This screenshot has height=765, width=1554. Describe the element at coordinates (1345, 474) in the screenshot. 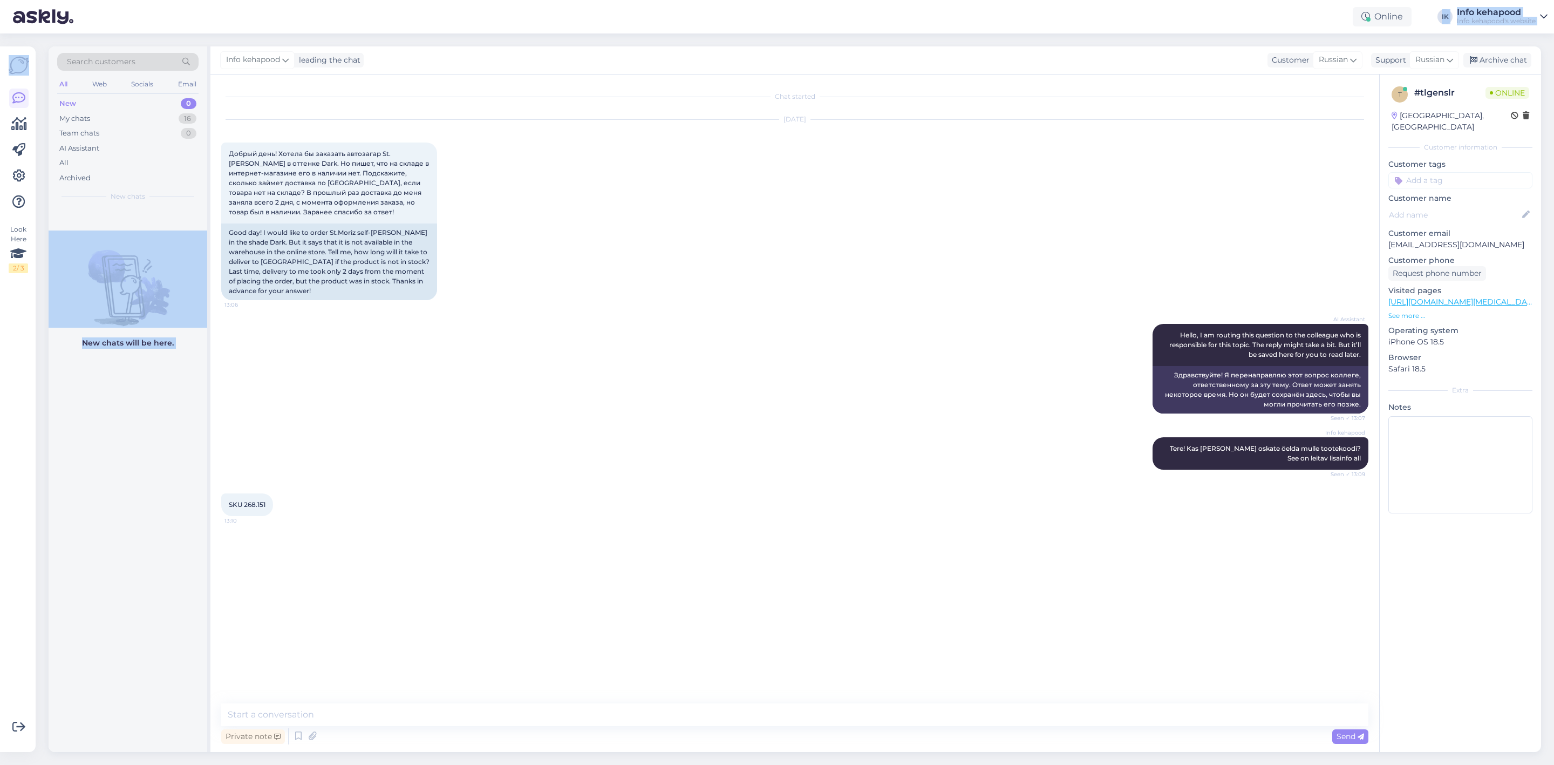

I see `span: Seen ✓ 13:09` at that location.